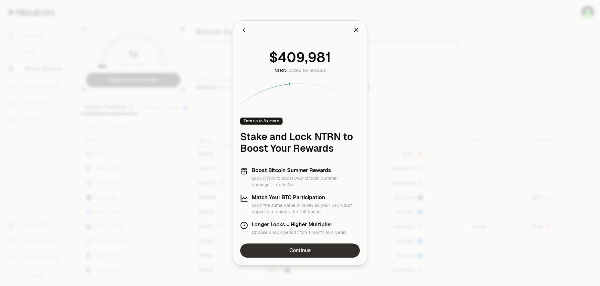 This screenshot has height=286, width=600. What do you see at coordinates (356, 30) in the screenshot?
I see `button: Close` at bounding box center [356, 30].